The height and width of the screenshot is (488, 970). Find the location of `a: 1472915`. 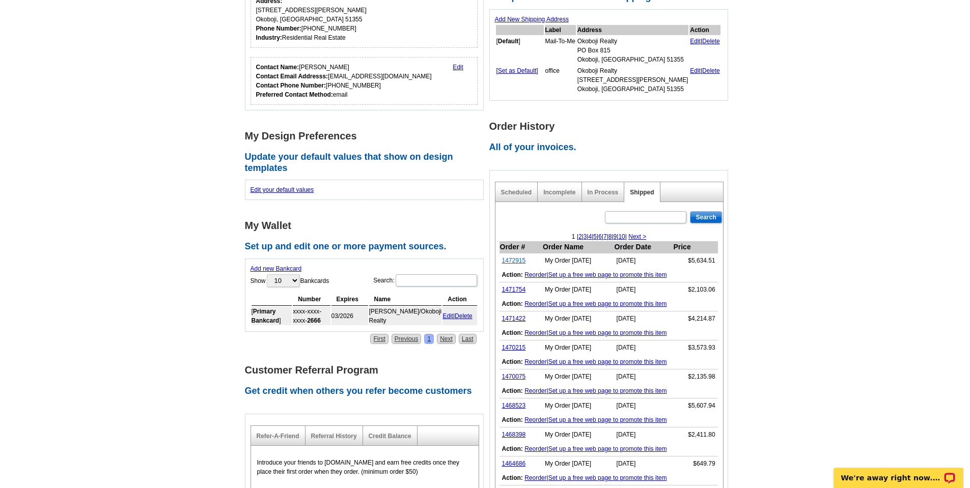

a: 1472915 is located at coordinates (514, 261).